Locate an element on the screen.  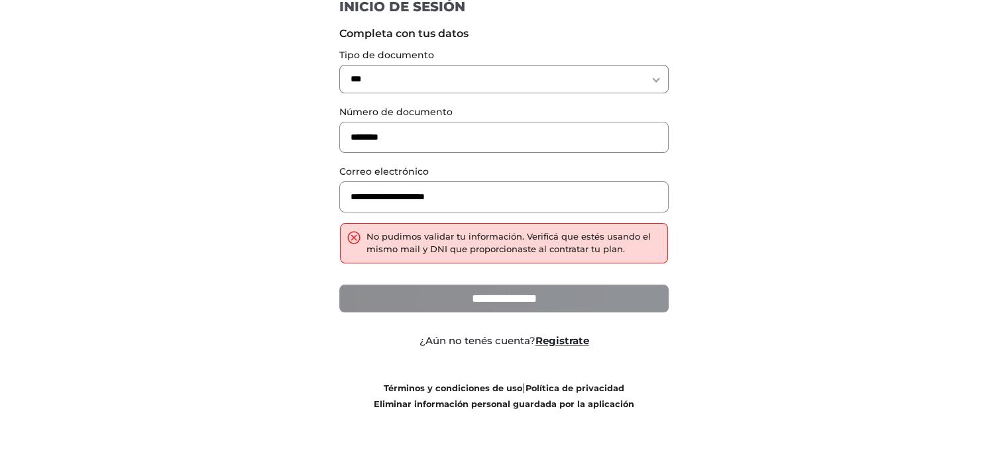
label: Número de documento is located at coordinates (503, 112).